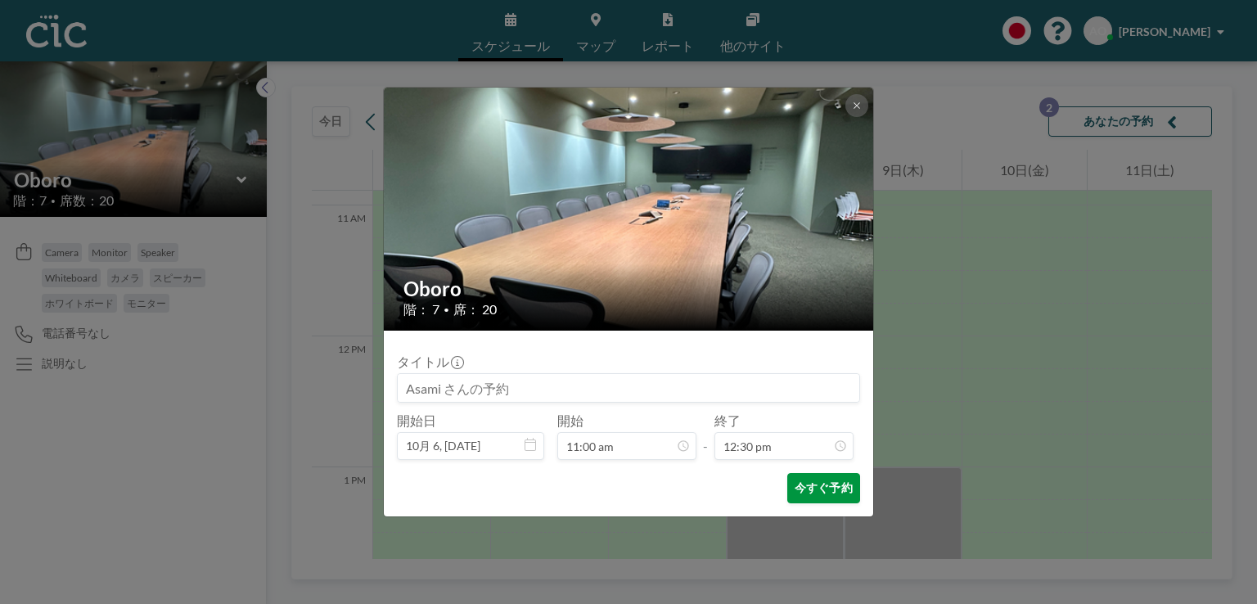  What do you see at coordinates (823, 488) in the screenshot?
I see `button: 今すぐ予約` at bounding box center [823, 488].